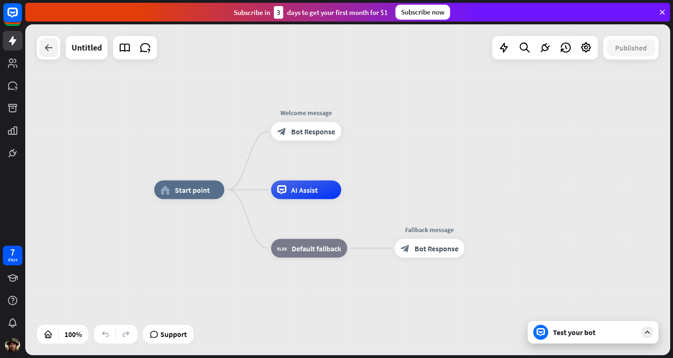 The height and width of the screenshot is (358, 673). What do you see at coordinates (13, 259) in the screenshot?
I see `div: days` at bounding box center [13, 259].